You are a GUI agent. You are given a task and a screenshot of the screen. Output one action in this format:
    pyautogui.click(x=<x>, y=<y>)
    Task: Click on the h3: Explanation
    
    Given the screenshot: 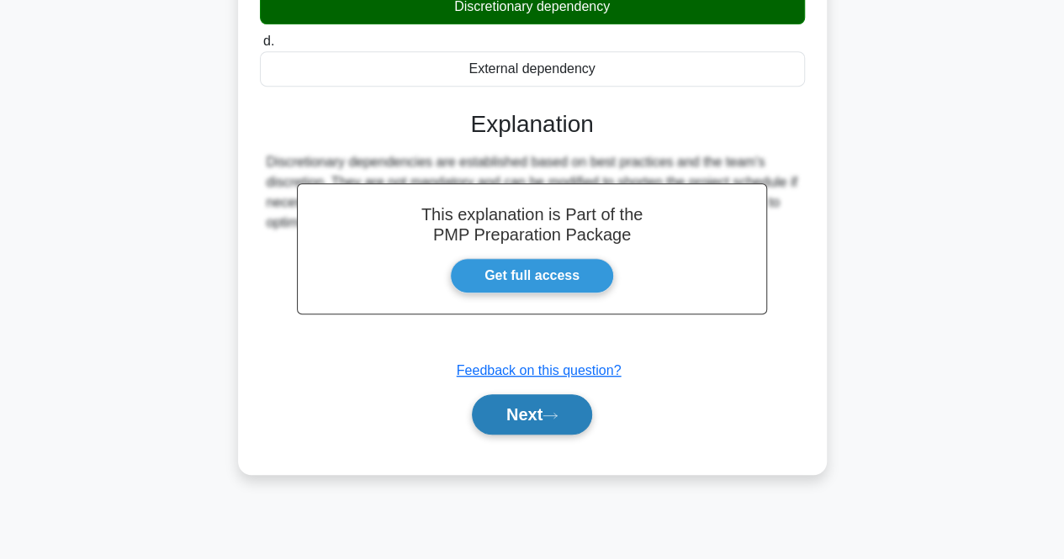 What is the action you would take?
    pyautogui.click(x=532, y=124)
    